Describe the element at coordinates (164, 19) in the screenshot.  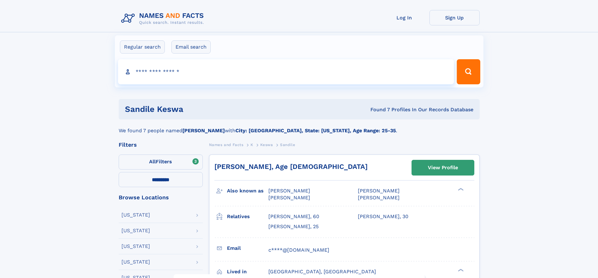
I see `img: Logo Names and Facts` at that location.